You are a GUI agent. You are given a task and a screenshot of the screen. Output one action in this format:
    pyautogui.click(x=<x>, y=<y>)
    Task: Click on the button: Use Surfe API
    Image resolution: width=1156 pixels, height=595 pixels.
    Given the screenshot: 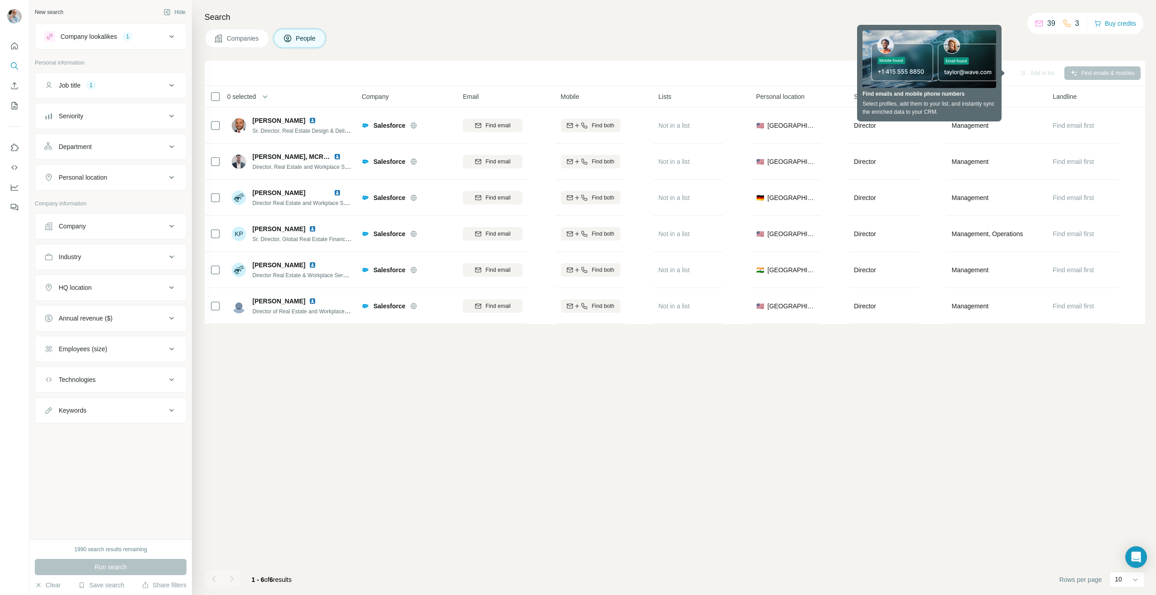 What is the action you would take?
    pyautogui.click(x=14, y=168)
    